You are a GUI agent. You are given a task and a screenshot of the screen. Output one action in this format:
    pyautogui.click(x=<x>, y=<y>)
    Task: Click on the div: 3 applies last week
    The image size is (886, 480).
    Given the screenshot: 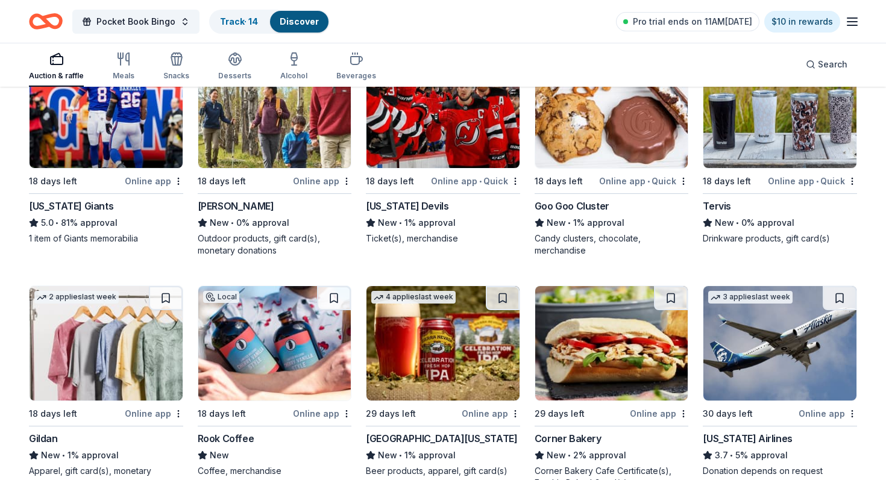 What is the action you would take?
    pyautogui.click(x=750, y=297)
    